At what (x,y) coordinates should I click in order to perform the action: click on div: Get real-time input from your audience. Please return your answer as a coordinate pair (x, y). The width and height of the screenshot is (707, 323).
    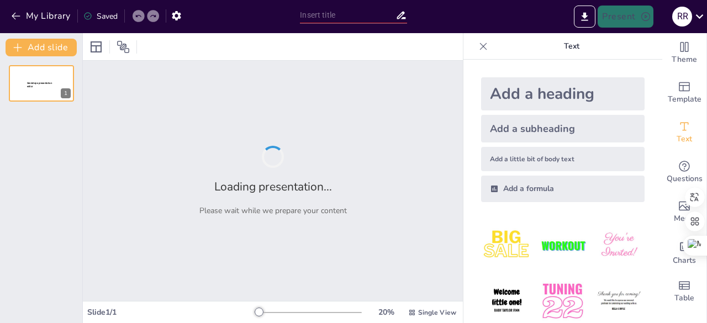
    Looking at the image, I should click on (685, 172).